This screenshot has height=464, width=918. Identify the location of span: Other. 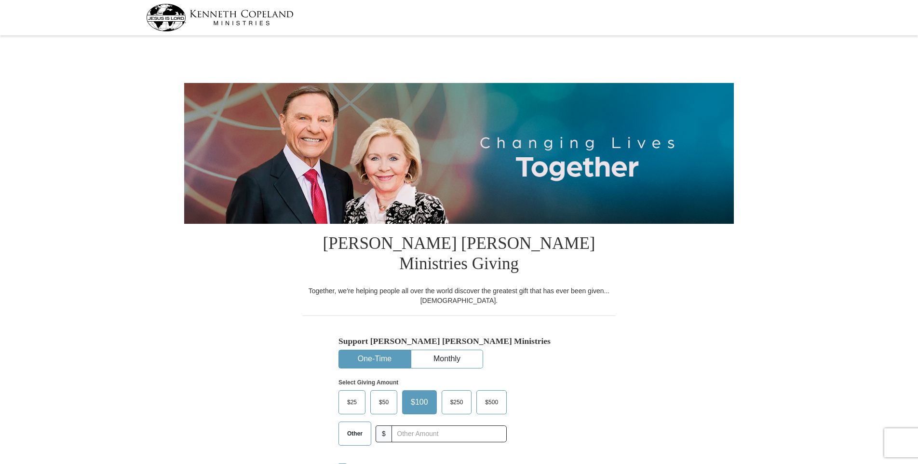
(355, 434).